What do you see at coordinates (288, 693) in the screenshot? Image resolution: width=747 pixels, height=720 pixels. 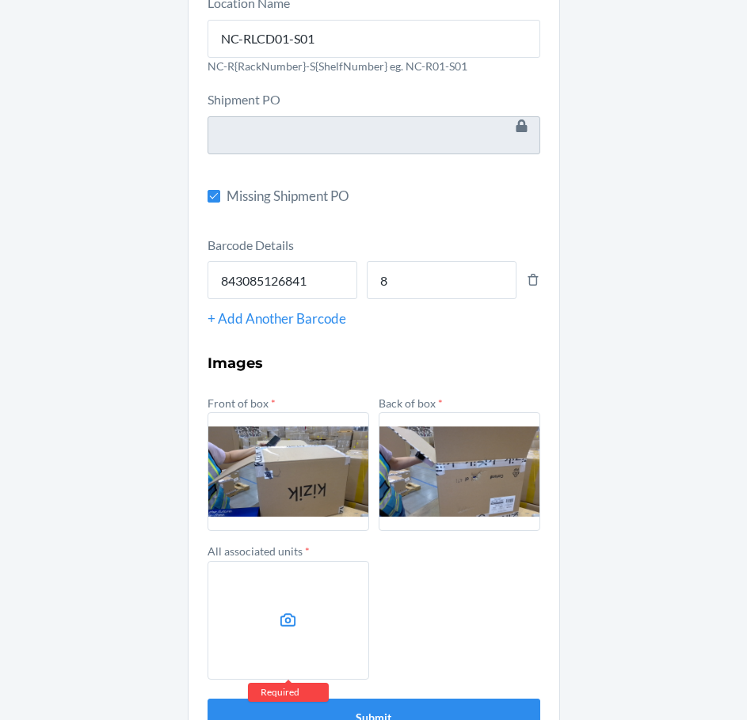 I see `div: Required` at bounding box center [288, 693].